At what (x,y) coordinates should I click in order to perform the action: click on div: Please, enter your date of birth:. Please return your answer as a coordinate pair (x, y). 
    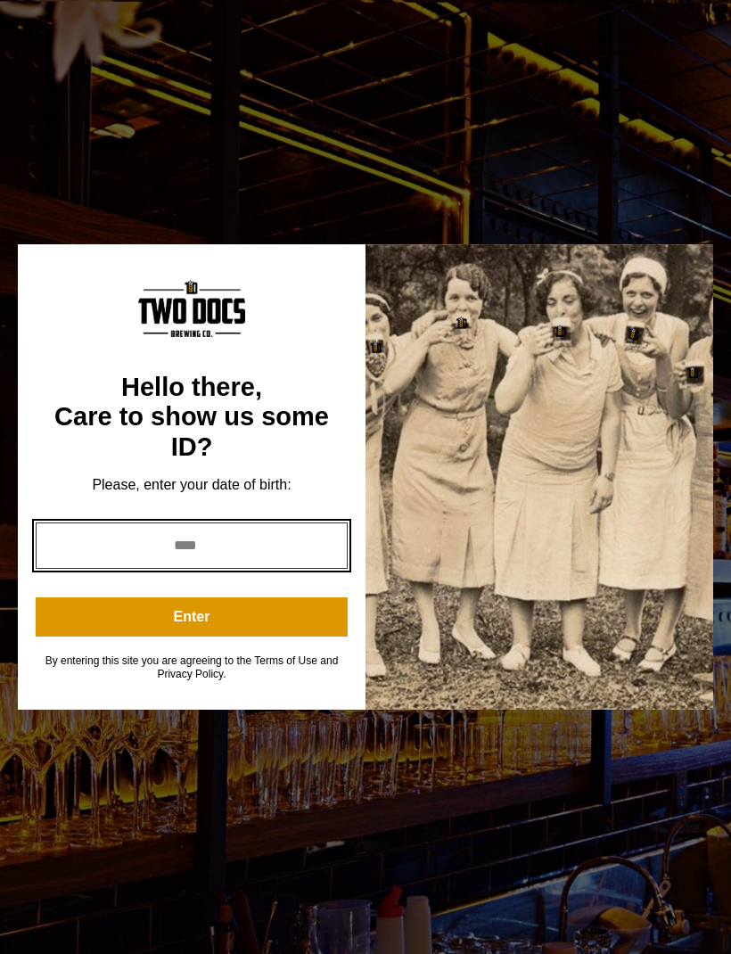
    Looking at the image, I should click on (192, 485).